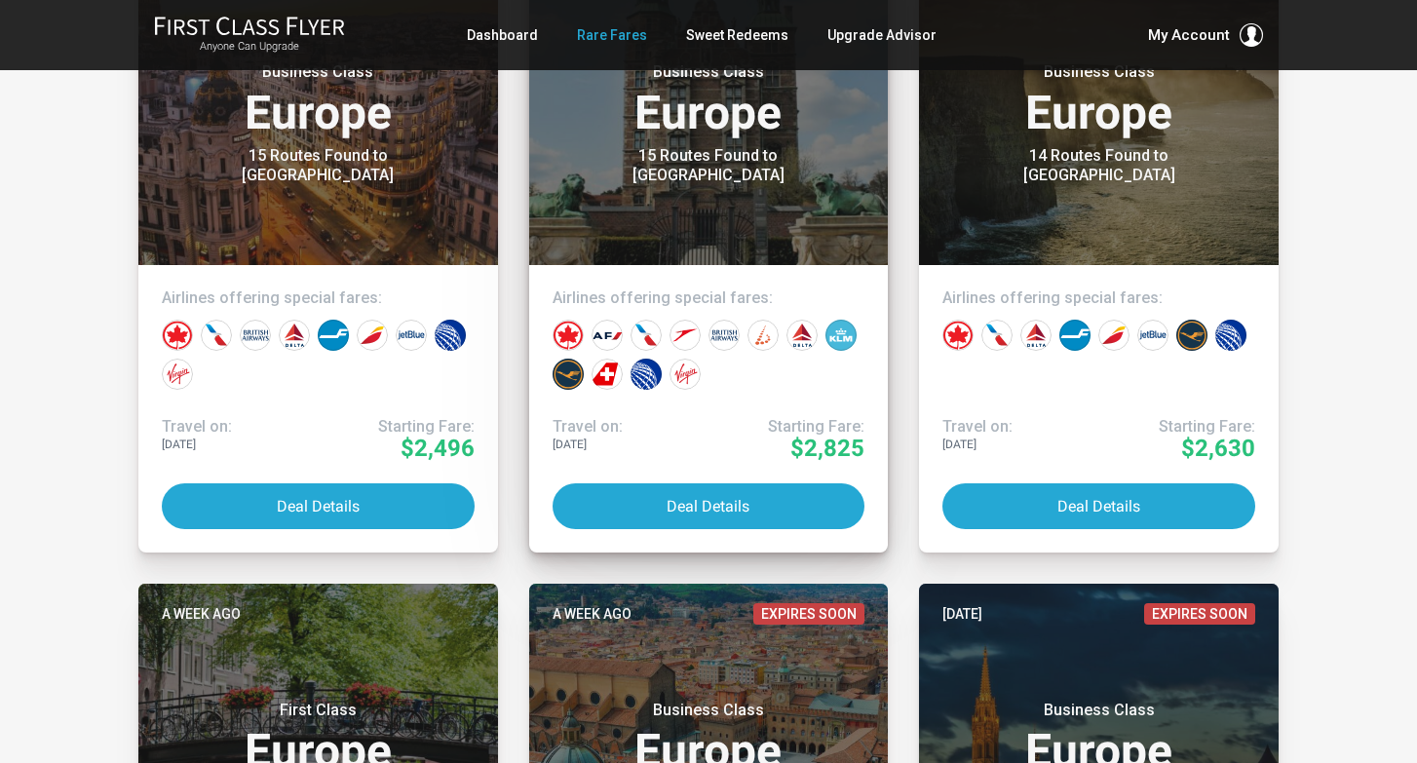 The image size is (1417, 763). I want to click on button: My Account, so click(1205, 35).